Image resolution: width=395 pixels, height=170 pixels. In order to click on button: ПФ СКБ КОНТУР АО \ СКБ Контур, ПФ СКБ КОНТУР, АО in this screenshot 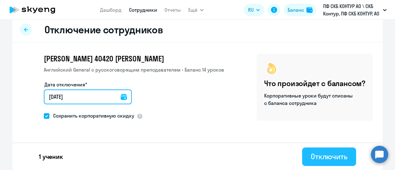, I will do `click(355, 10)`.